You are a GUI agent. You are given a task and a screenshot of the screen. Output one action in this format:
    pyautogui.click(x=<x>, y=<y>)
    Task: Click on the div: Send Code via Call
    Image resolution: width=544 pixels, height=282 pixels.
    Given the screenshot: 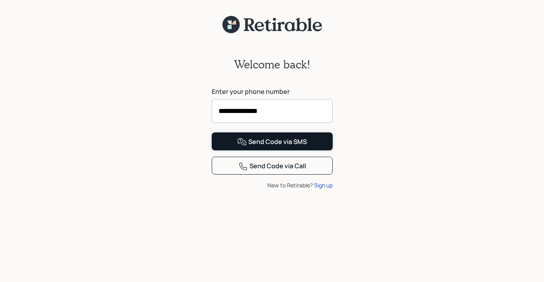 What is the action you would take?
    pyautogui.click(x=272, y=166)
    